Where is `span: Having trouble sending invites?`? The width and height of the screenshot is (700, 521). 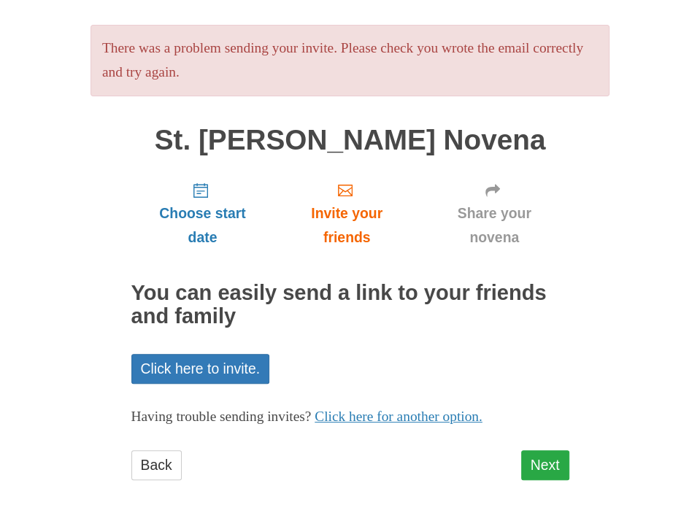
span: Having trouble sending invites? is located at coordinates (221, 416).